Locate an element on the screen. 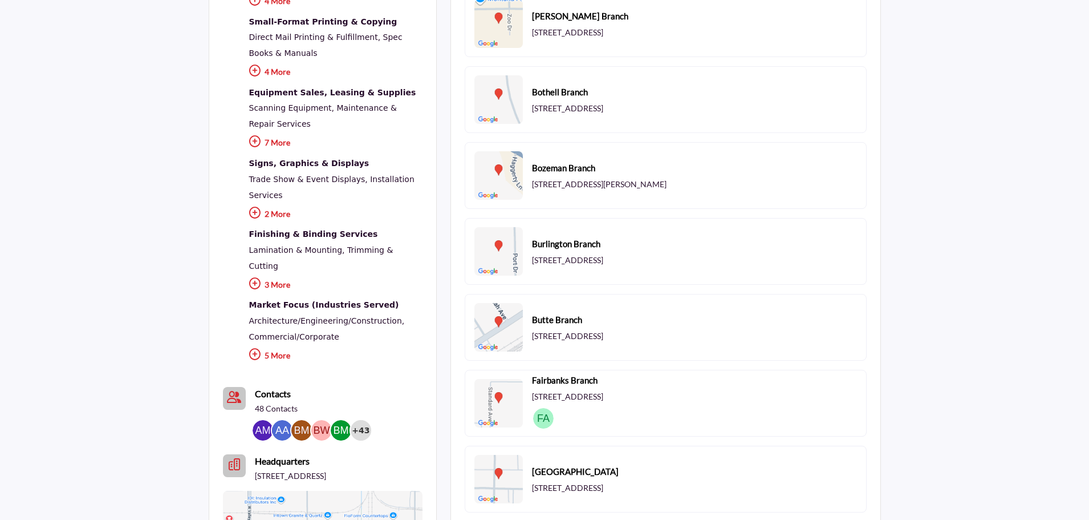  a: Market Focus (Industries Served) is located at coordinates (336, 305).